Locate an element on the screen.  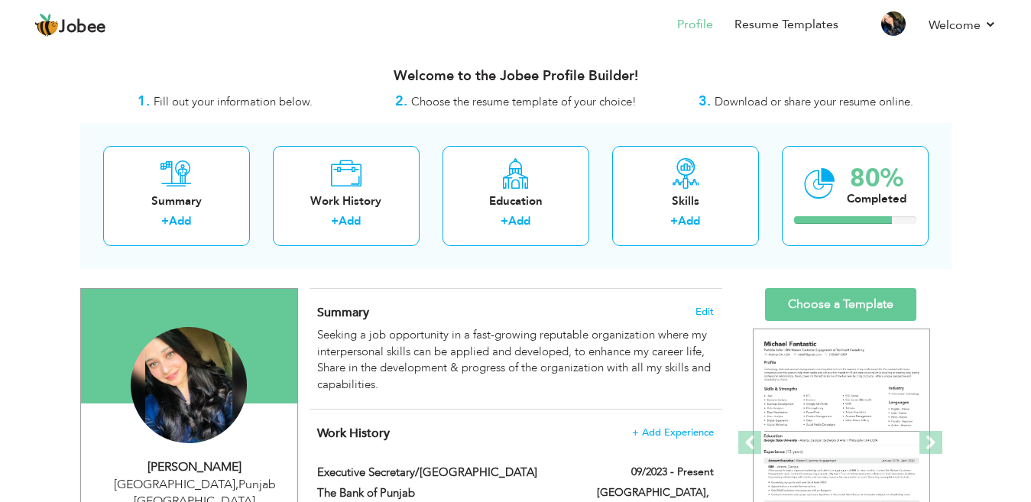
span: Edit is located at coordinates (705, 312).